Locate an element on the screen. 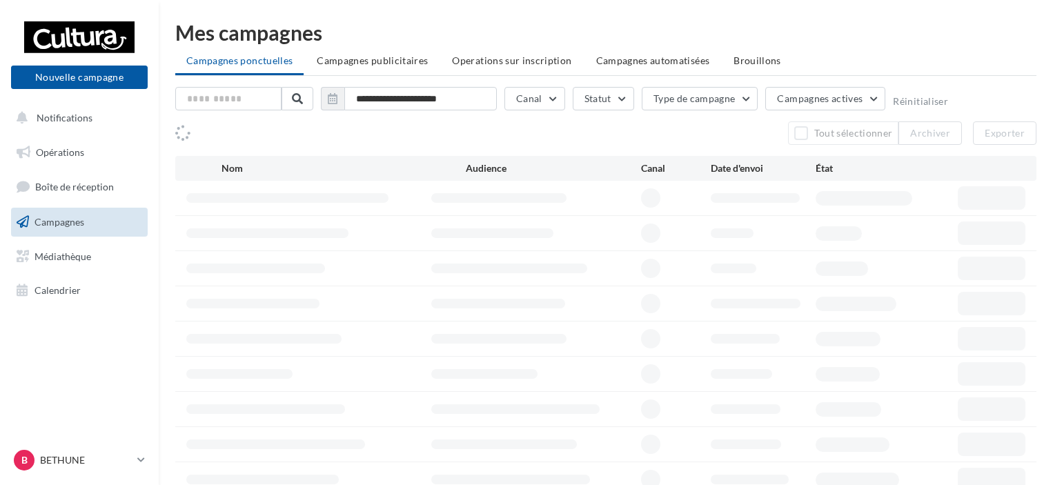  div: État is located at coordinates (868, 168).